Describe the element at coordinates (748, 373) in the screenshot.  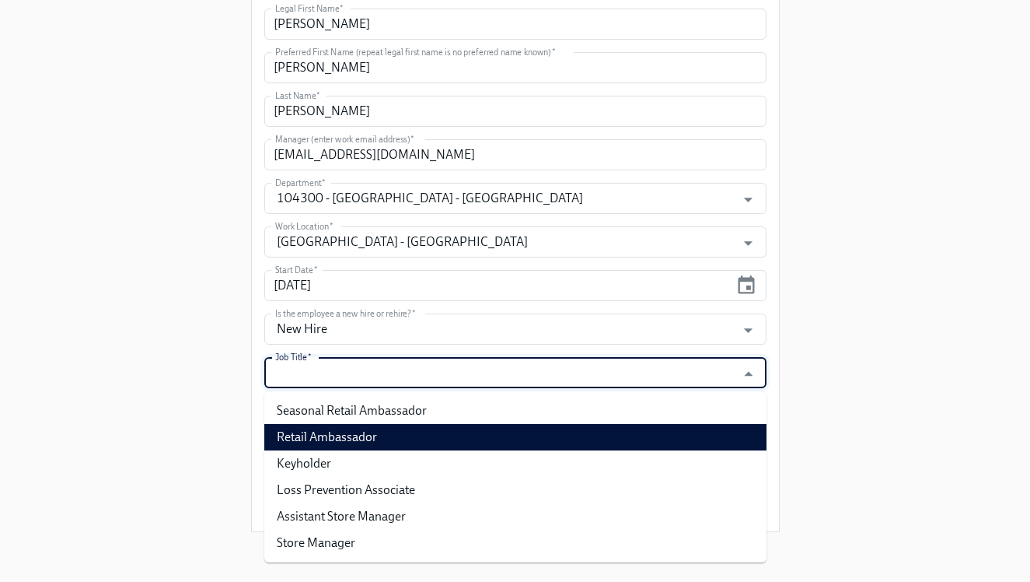
I see `button: Close` at that location.